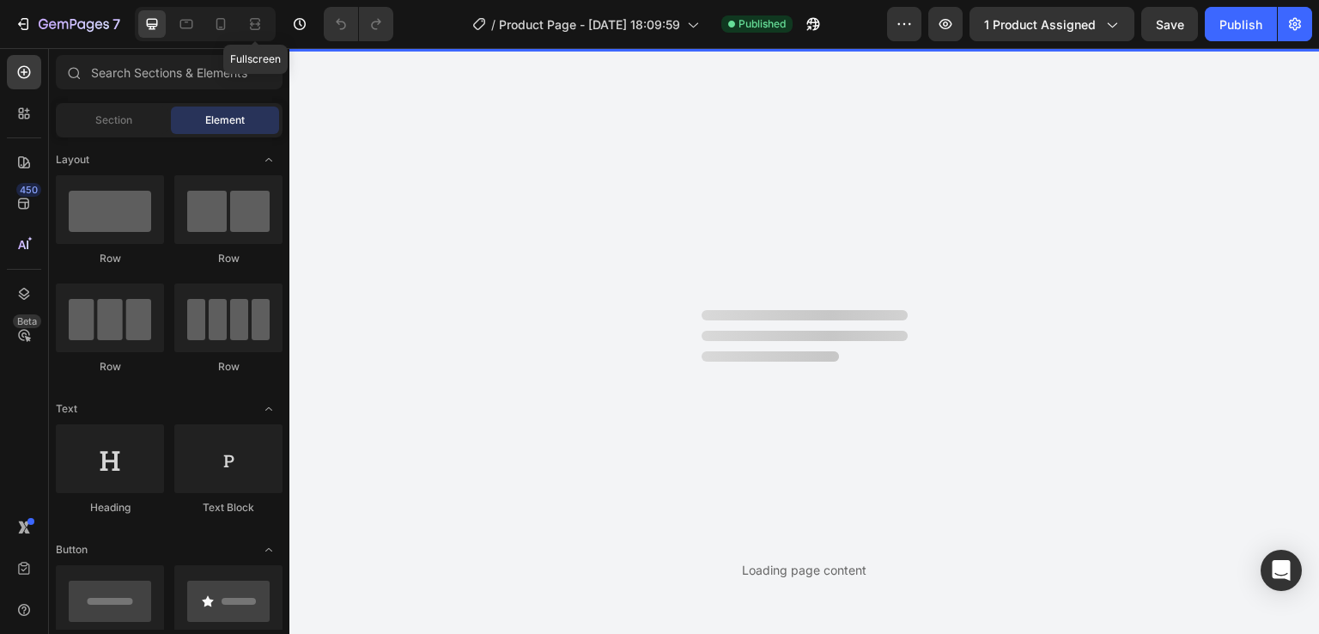  What do you see at coordinates (1170, 24) in the screenshot?
I see `span: Save` at bounding box center [1170, 24].